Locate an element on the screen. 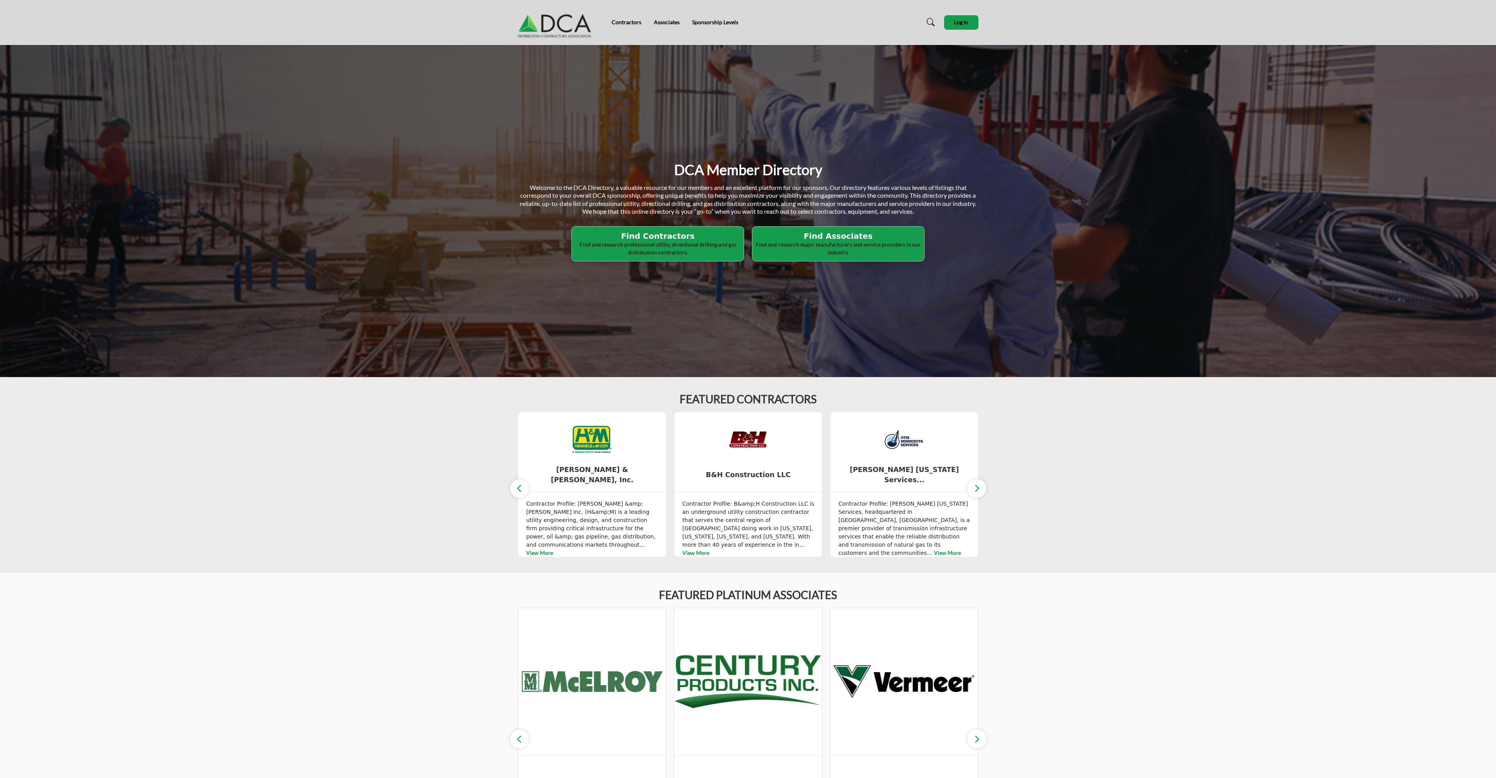 This screenshot has height=778, width=1496. button: Log In is located at coordinates (962, 22).